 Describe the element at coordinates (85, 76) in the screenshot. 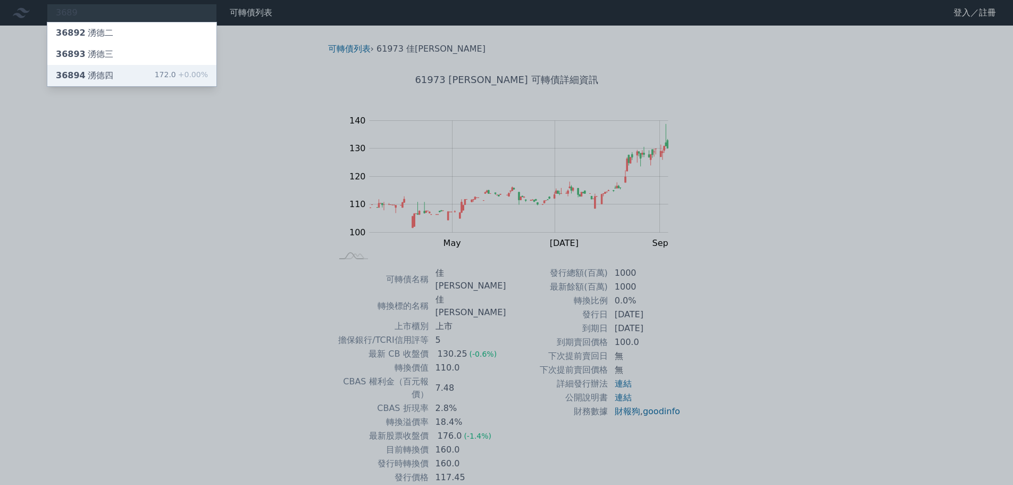

I see `div: 湧德四` at that location.